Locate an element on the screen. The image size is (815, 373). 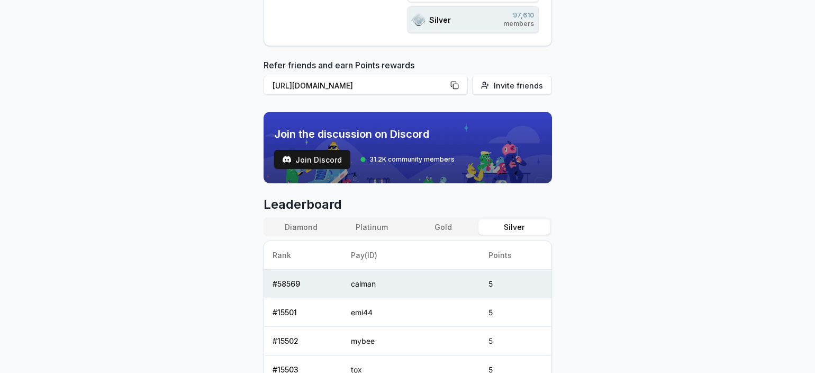
button: Join Discord is located at coordinates (312, 159).